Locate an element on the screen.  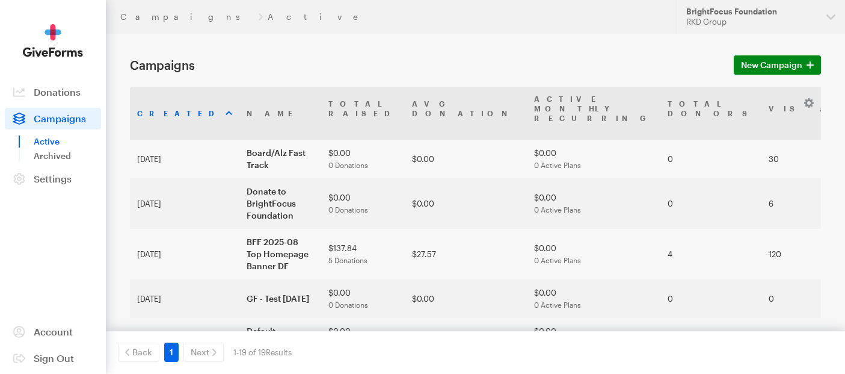
td: Donate to BrightFocus Foundation is located at coordinates (280, 203).